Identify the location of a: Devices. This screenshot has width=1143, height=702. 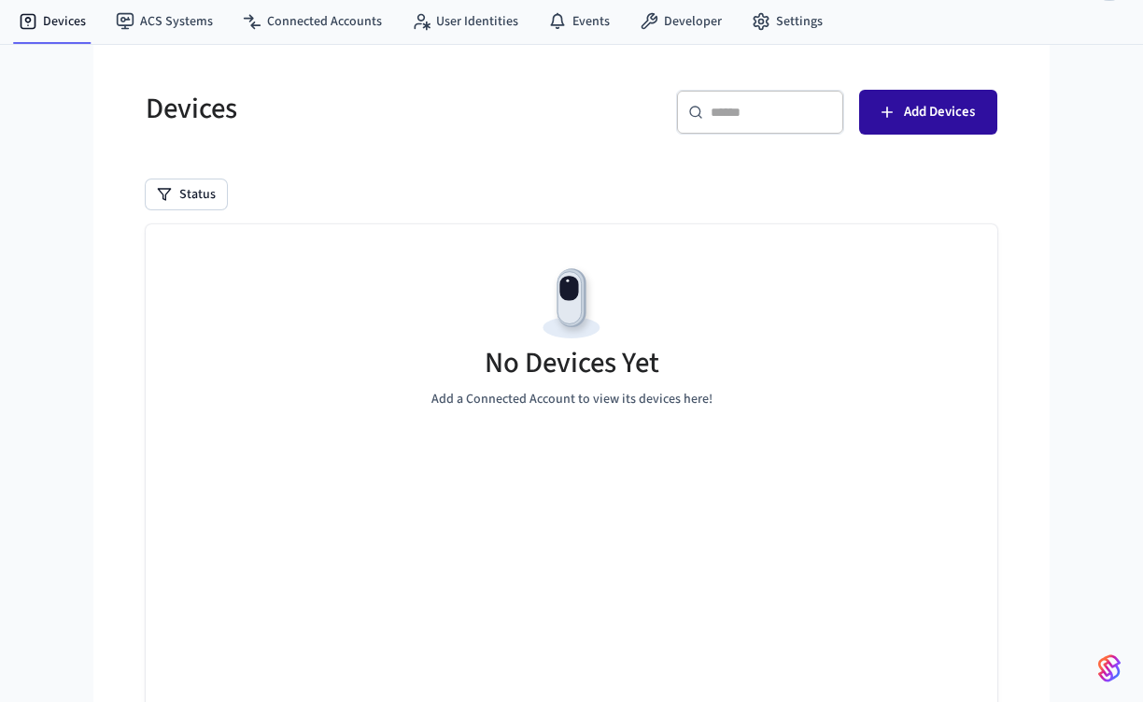
(52, 21).